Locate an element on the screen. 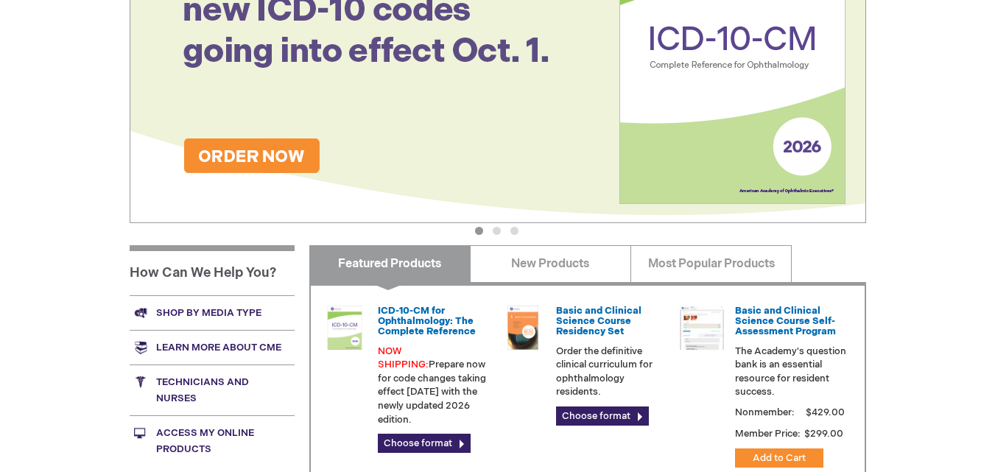  strong: Nonmember: is located at coordinates (765, 413).